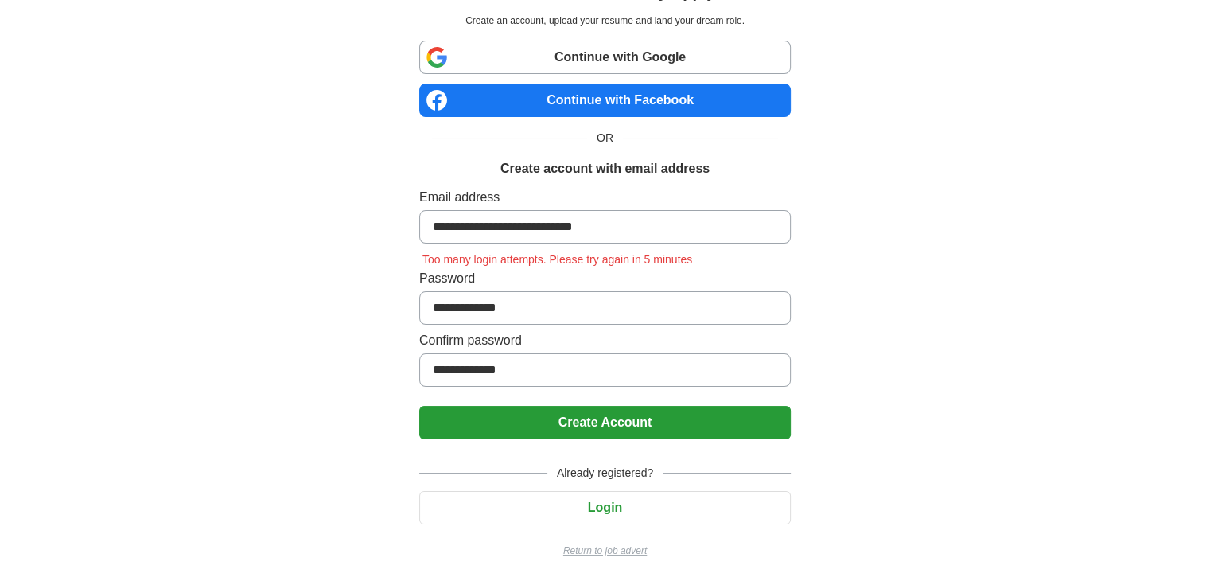 This screenshot has height=581, width=1210. I want to click on p: Create an account, upload your resume and land your dream role., so click(605, 21).